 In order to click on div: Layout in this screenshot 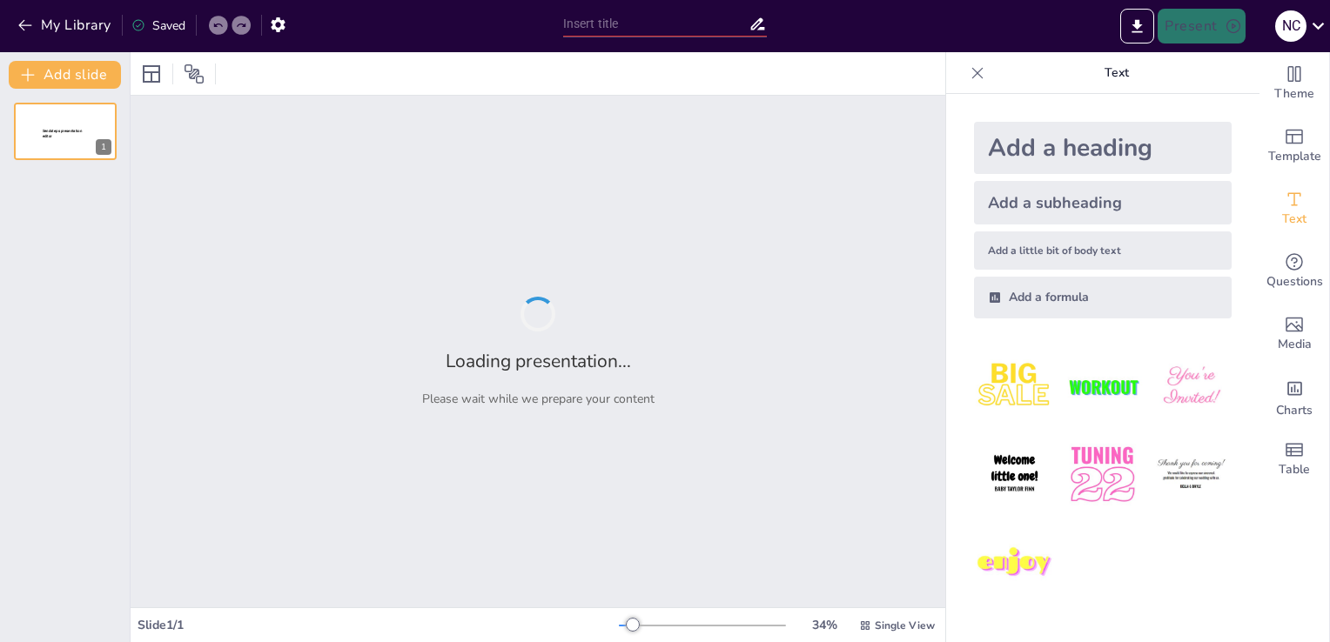, I will do `click(151, 74)`.